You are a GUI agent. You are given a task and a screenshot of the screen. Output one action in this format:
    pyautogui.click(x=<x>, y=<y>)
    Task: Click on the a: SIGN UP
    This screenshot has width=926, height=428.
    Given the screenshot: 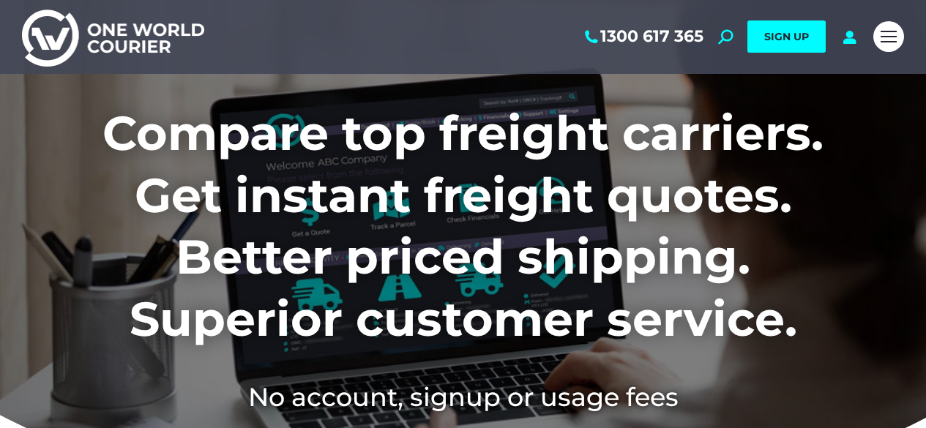 What is the action you would take?
    pyautogui.click(x=786, y=37)
    